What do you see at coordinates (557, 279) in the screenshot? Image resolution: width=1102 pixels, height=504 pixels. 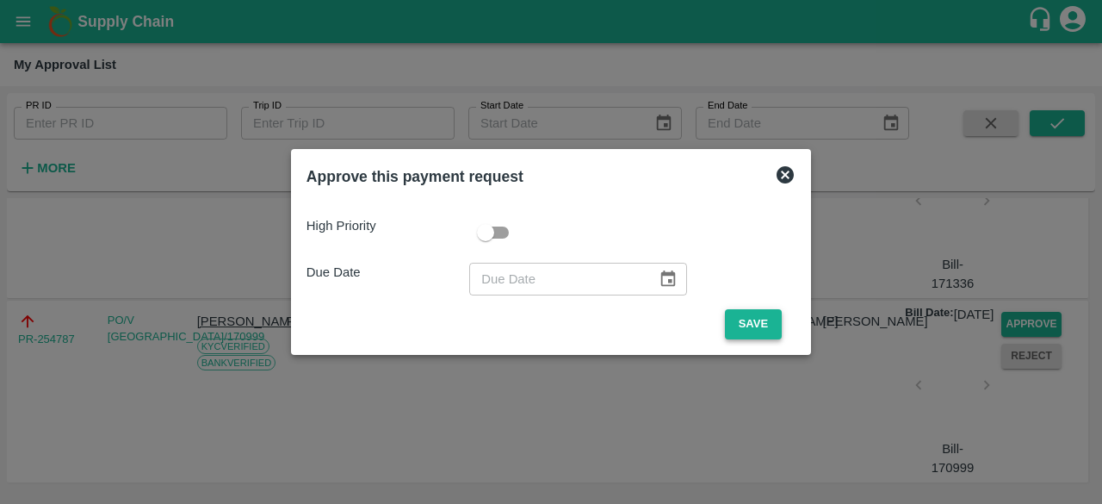 I see `input: Due Date` at bounding box center [557, 279].